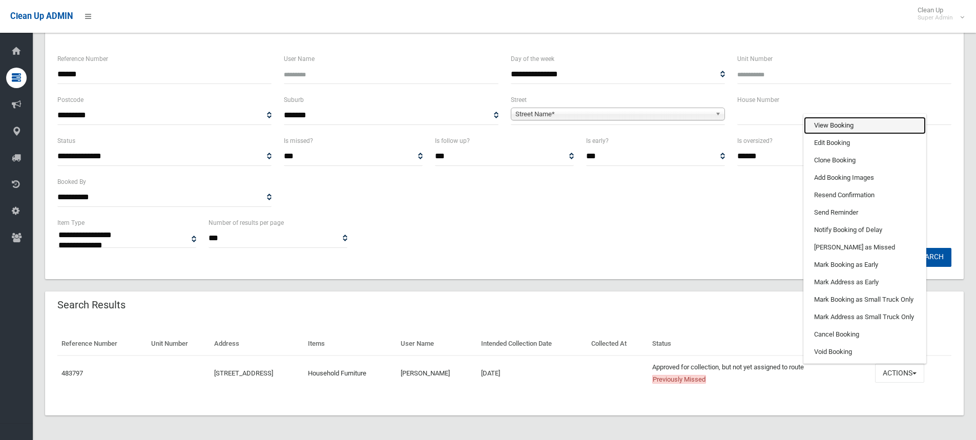 The height and width of the screenshot is (440, 976). Describe the element at coordinates (613, 114) in the screenshot. I see `span: Street Name*` at that location.